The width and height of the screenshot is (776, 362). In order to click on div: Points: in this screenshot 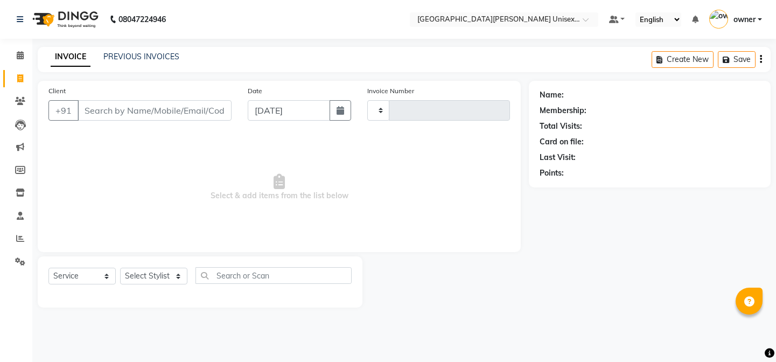, I will do `click(551, 173)`.